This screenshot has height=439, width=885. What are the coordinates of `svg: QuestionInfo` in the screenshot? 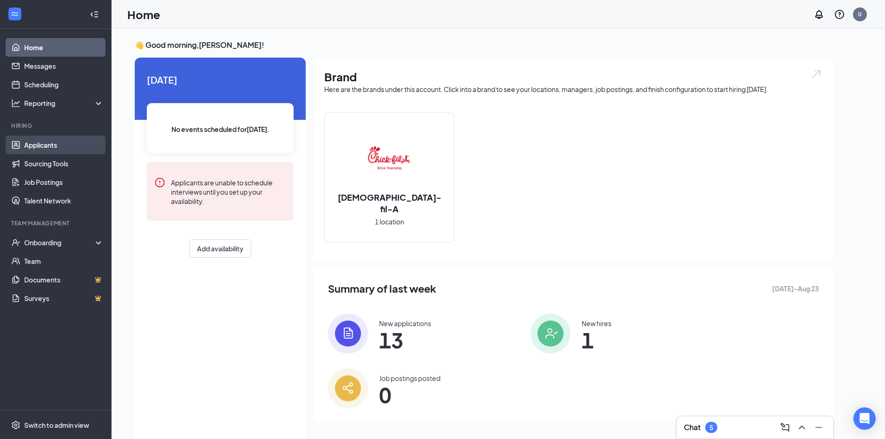 It's located at (840, 14).